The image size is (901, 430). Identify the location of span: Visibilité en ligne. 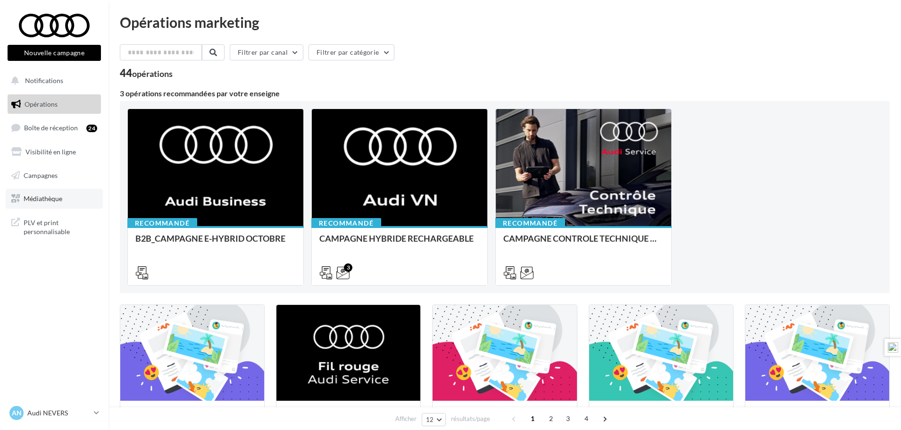
(50, 151).